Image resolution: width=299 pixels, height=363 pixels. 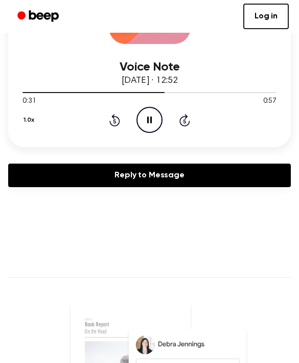 What do you see at coordinates (29, 101) in the screenshot?
I see `span: 0:31` at bounding box center [29, 101].